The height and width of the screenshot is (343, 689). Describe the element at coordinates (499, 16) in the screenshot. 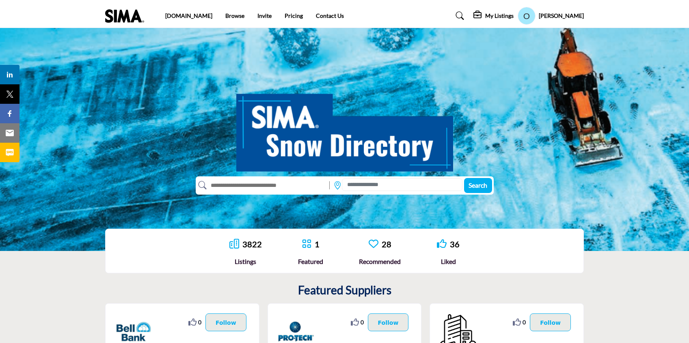

I see `h5: My Listings` at that location.